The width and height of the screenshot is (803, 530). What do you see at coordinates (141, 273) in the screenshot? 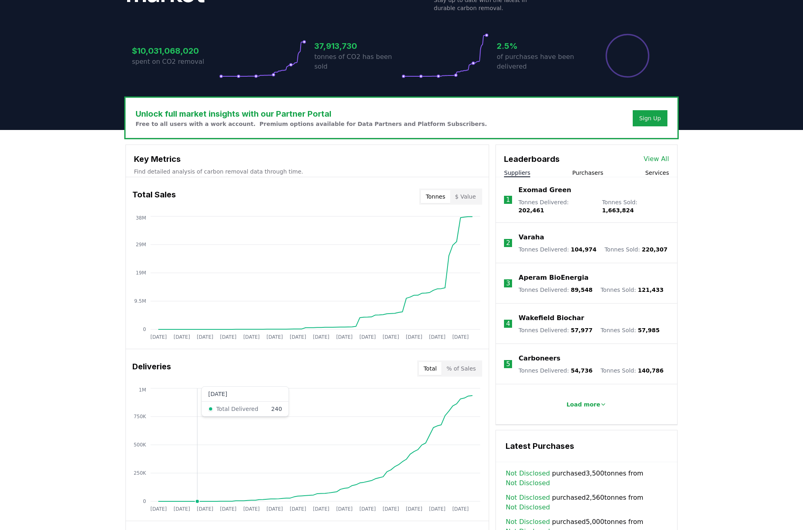
I see `tspan: 19M` at bounding box center [141, 273].